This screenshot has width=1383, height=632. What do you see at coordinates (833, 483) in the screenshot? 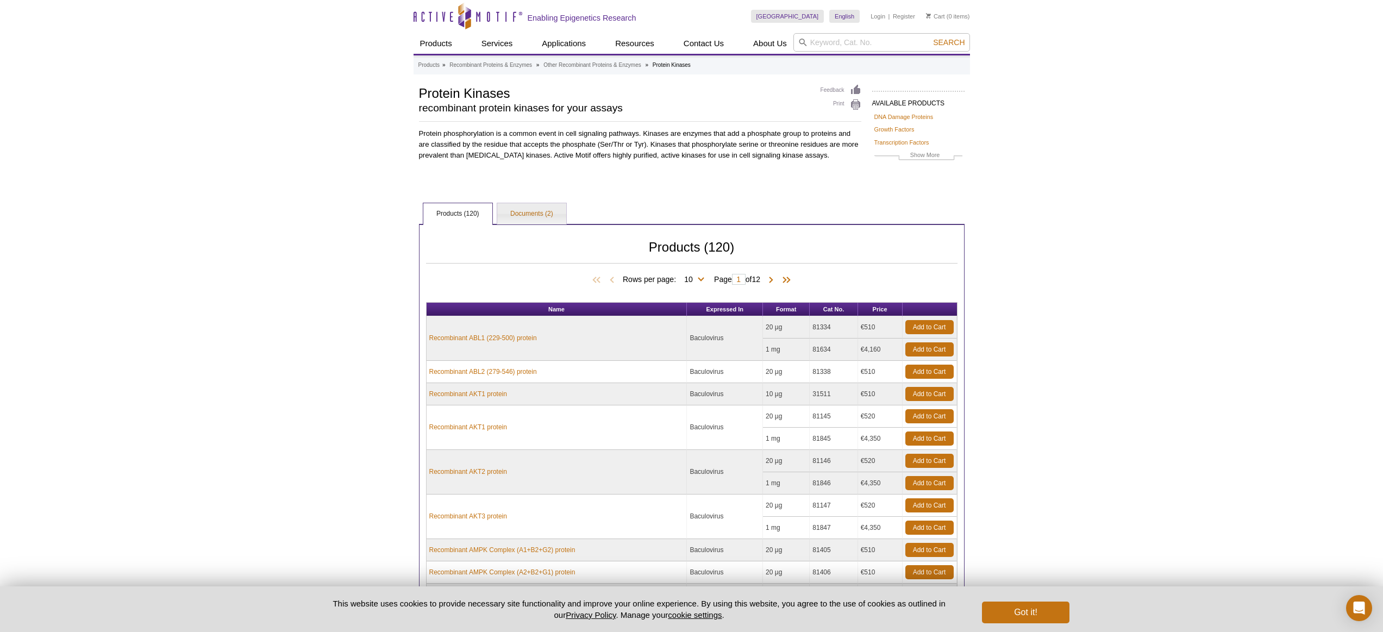
I see `td: 81846` at bounding box center [833, 483].